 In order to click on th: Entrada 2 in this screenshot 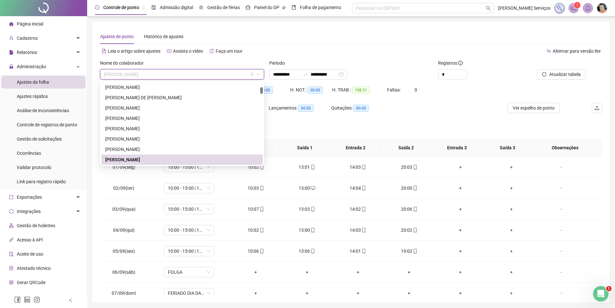, I will do `click(355, 147)`.